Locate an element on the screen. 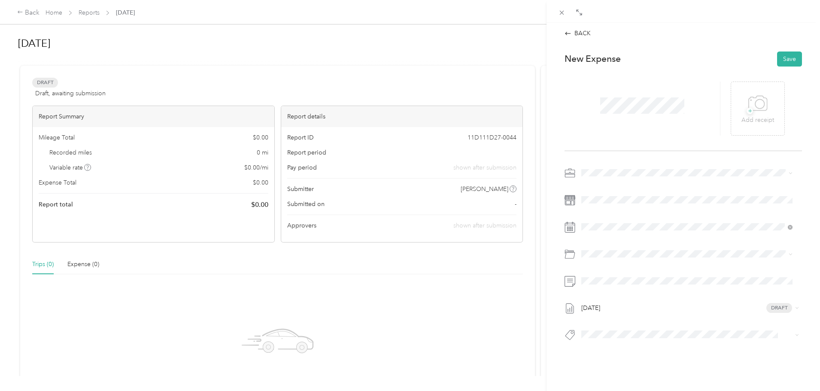 This screenshot has height=391, width=820. p: Add receipt is located at coordinates (757, 120).